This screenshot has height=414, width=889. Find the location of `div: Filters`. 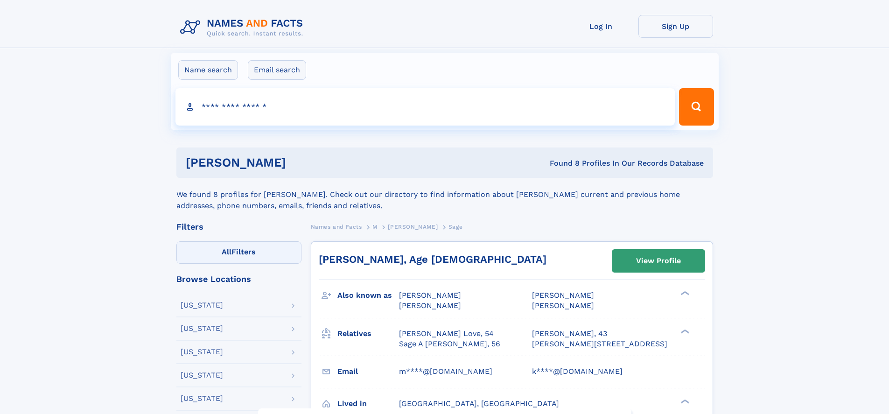

div: Filters is located at coordinates (239, 227).